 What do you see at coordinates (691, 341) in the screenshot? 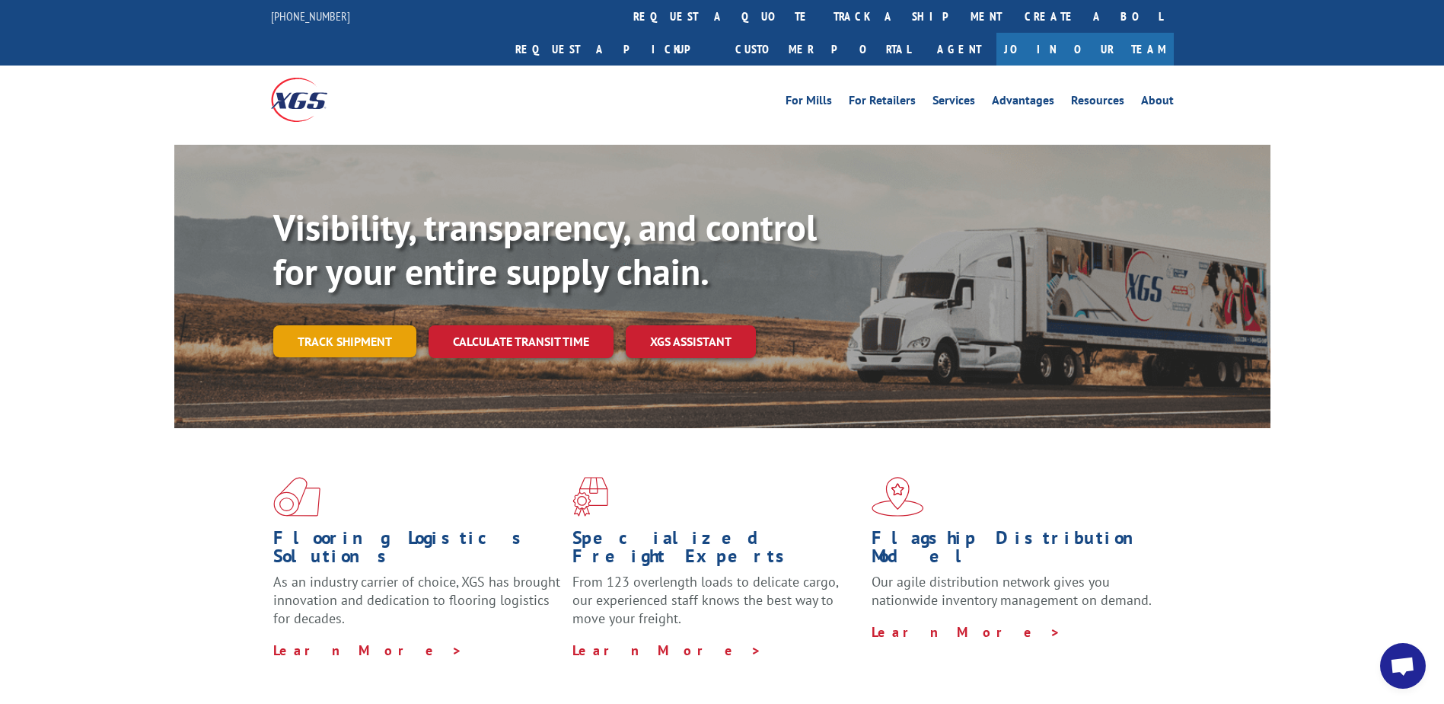
I see `a: XGS ASSISTANT` at bounding box center [691, 341].